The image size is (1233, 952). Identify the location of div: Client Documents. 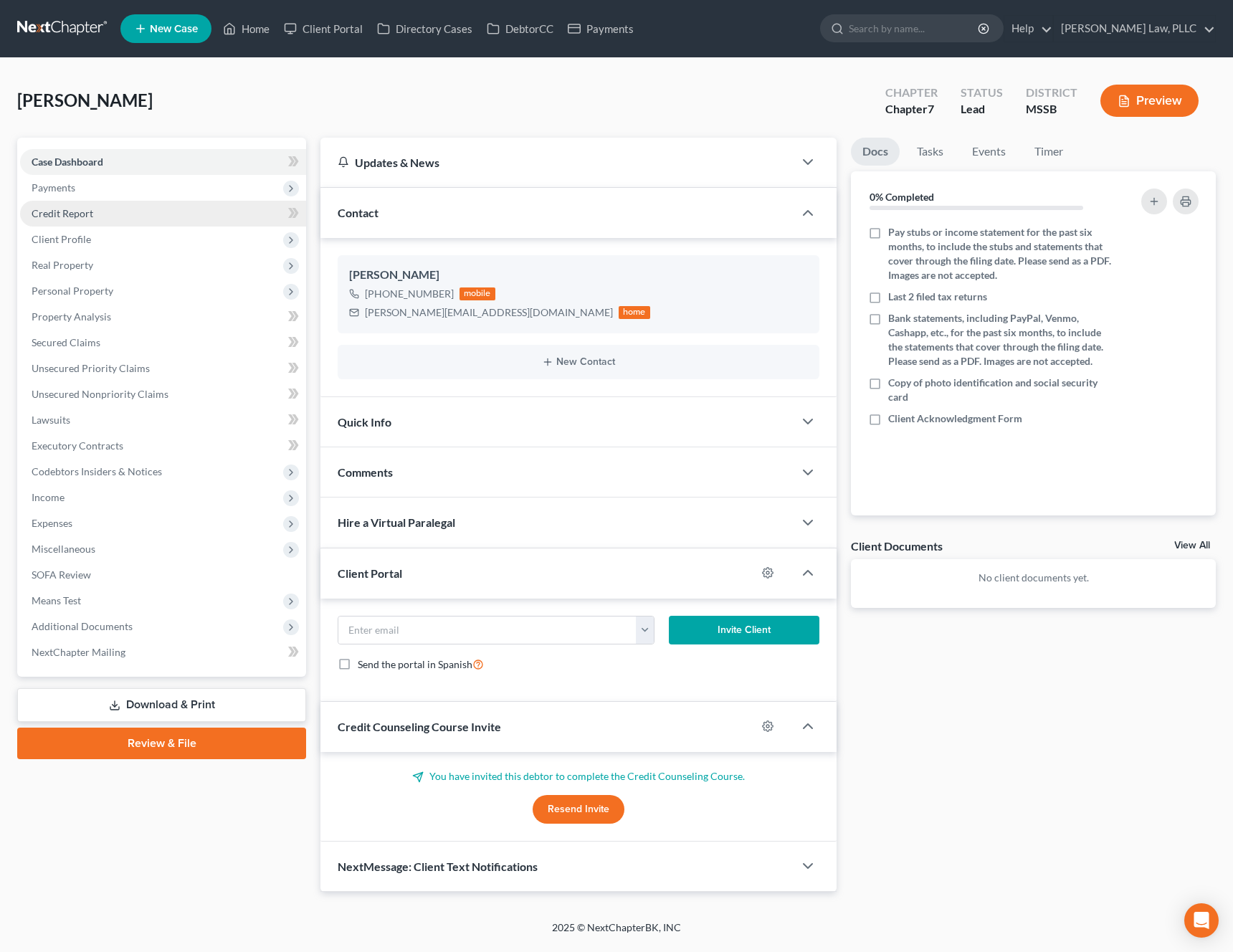
(897, 545).